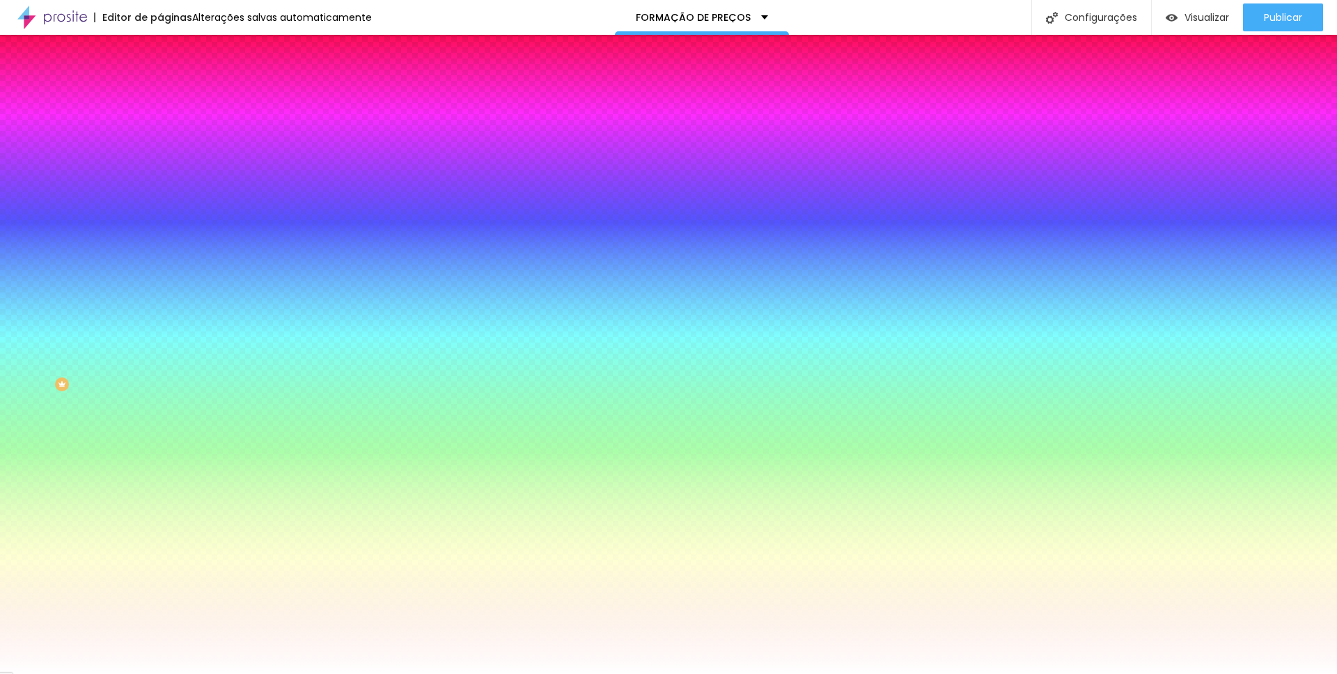  Describe the element at coordinates (143, 17) in the screenshot. I see `div: Editor de páginas` at that location.